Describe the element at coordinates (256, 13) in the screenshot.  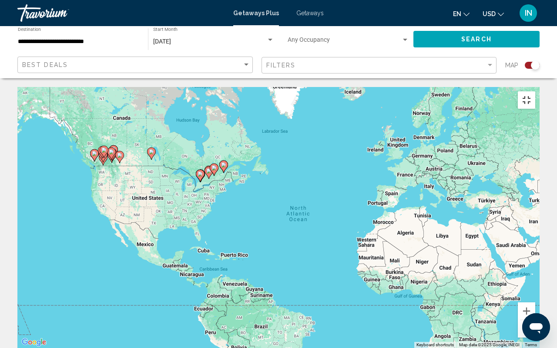
I see `a: Getaways Plus` at that location.